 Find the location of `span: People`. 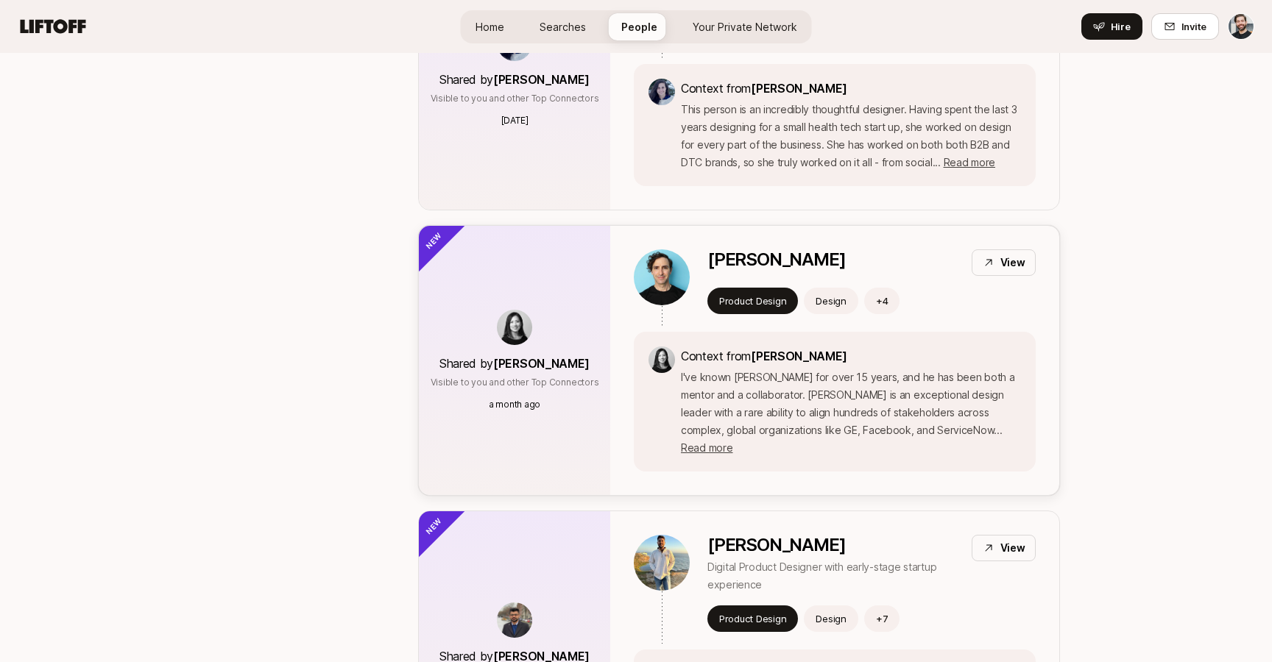

span: People is located at coordinates (639, 26).